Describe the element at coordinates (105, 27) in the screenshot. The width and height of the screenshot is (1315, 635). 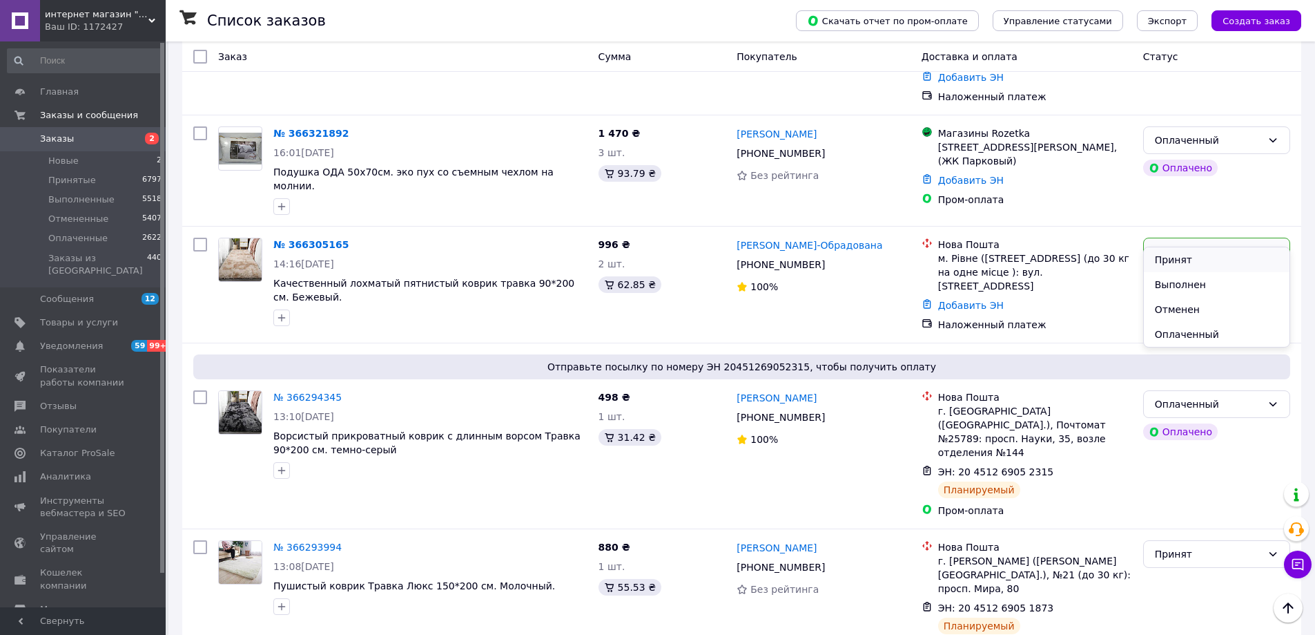
I see `div: Ваш ID: 1172427` at that location.